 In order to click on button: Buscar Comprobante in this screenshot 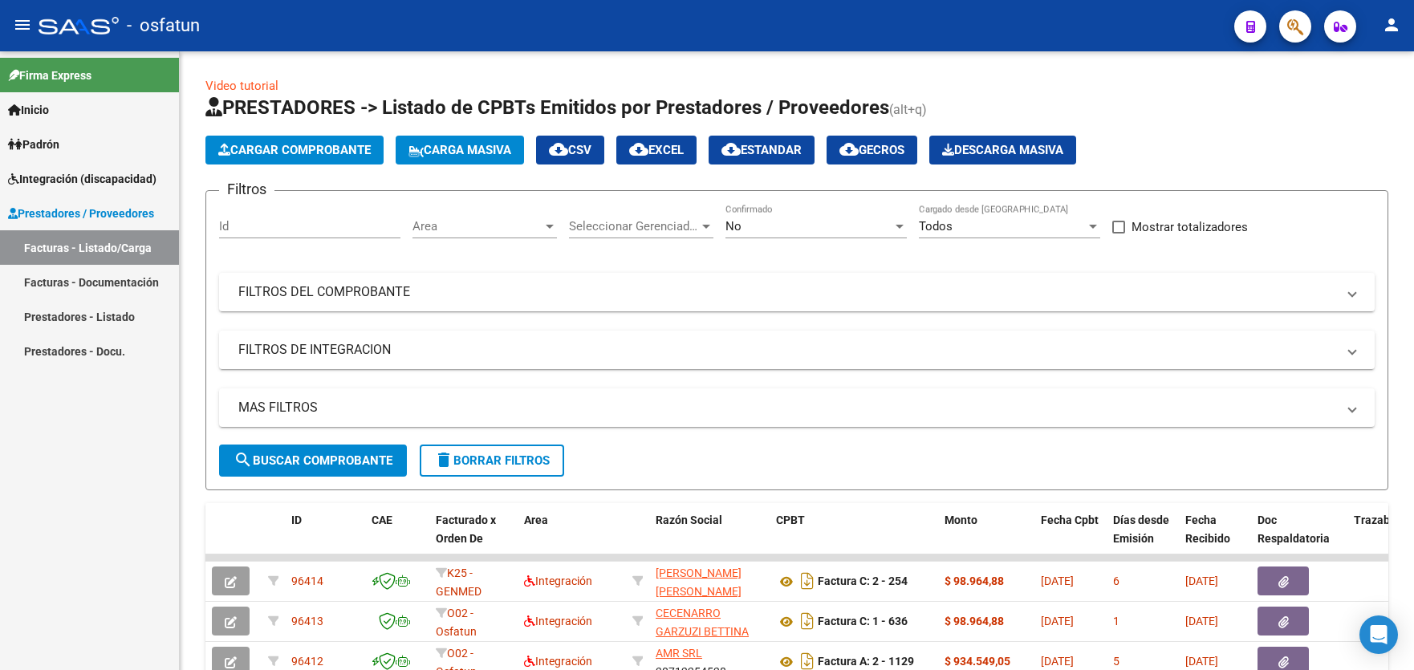, I will do `click(313, 461)`.